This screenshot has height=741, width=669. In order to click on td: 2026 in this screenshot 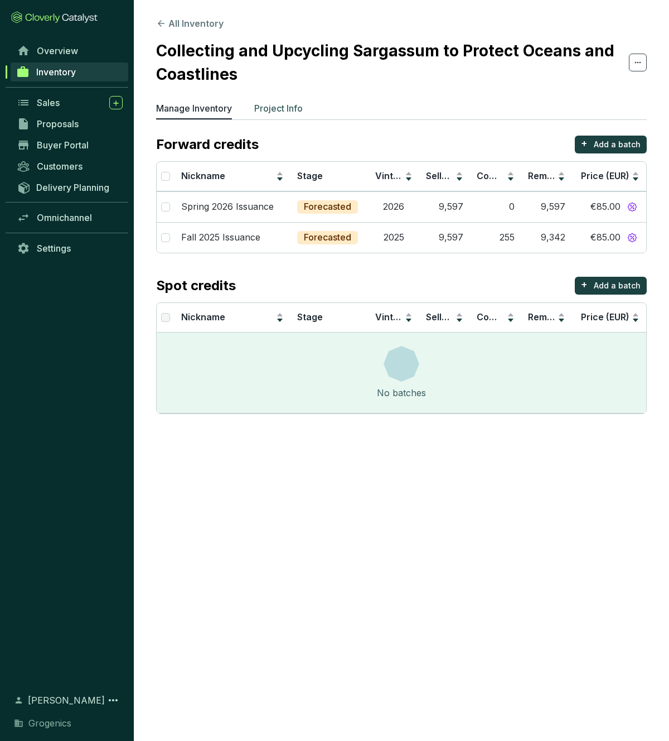, I will do `click(394, 206)`.